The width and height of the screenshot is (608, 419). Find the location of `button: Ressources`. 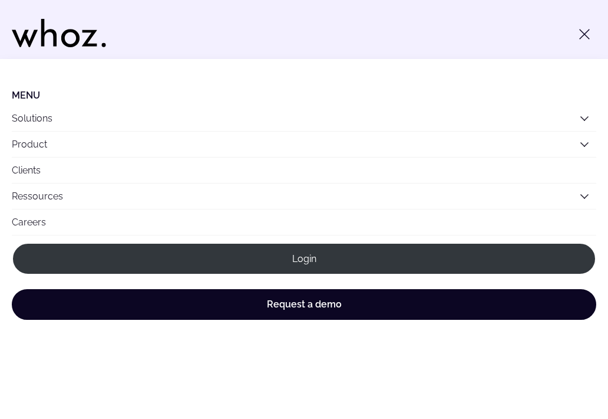

button: Ressources is located at coordinates (304, 196).